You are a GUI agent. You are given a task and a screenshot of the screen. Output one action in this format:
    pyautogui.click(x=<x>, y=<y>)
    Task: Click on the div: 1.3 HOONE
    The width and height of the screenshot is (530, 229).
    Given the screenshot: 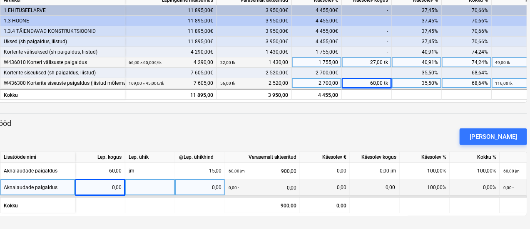 What is the action you would take?
    pyautogui.click(x=62, y=21)
    